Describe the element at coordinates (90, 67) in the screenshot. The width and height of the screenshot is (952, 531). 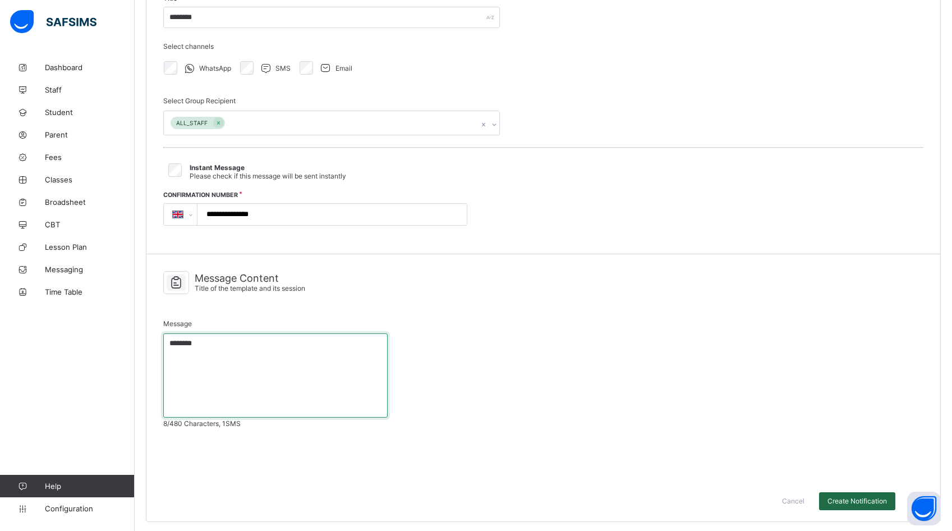
I see `span: Dashboard` at that location.